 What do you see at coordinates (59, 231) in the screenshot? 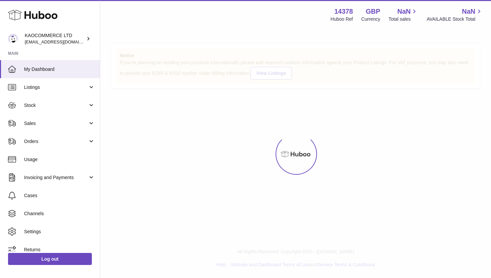
I see `span: Settings` at bounding box center [59, 231].